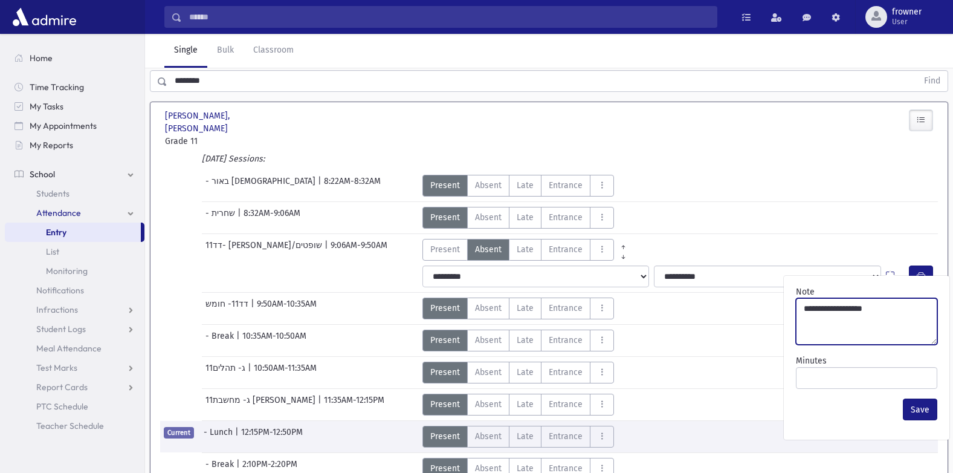 Image resolution: width=953 pixels, height=473 pixels. I want to click on a: My Reports, so click(74, 145).